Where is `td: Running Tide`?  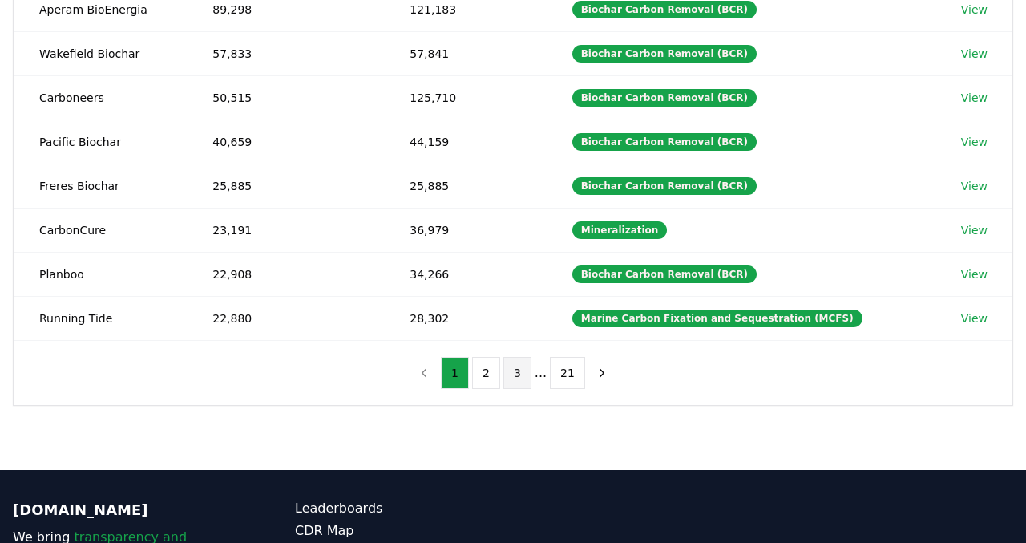 td: Running Tide is located at coordinates (100, 318).